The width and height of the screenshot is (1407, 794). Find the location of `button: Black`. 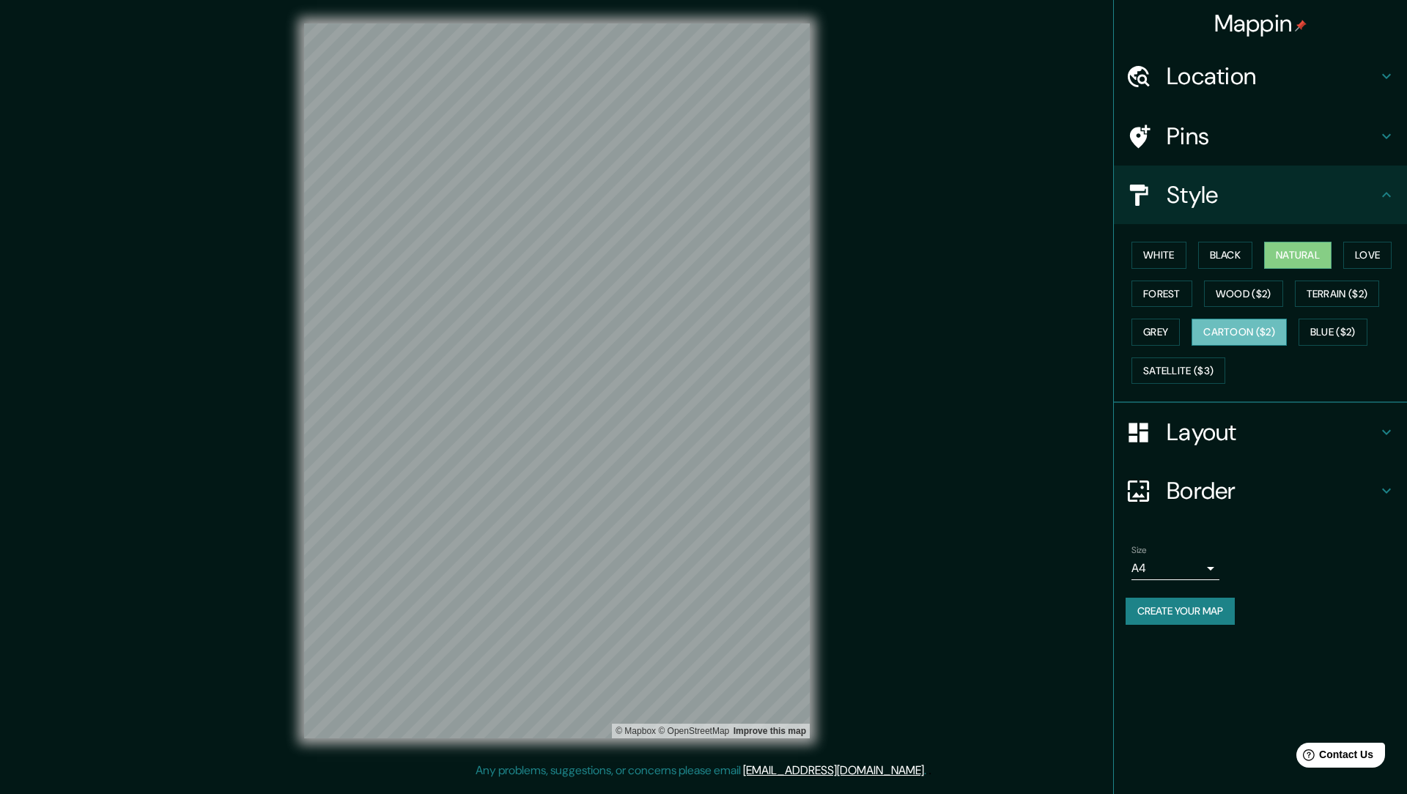

button: Black is located at coordinates (1225, 255).